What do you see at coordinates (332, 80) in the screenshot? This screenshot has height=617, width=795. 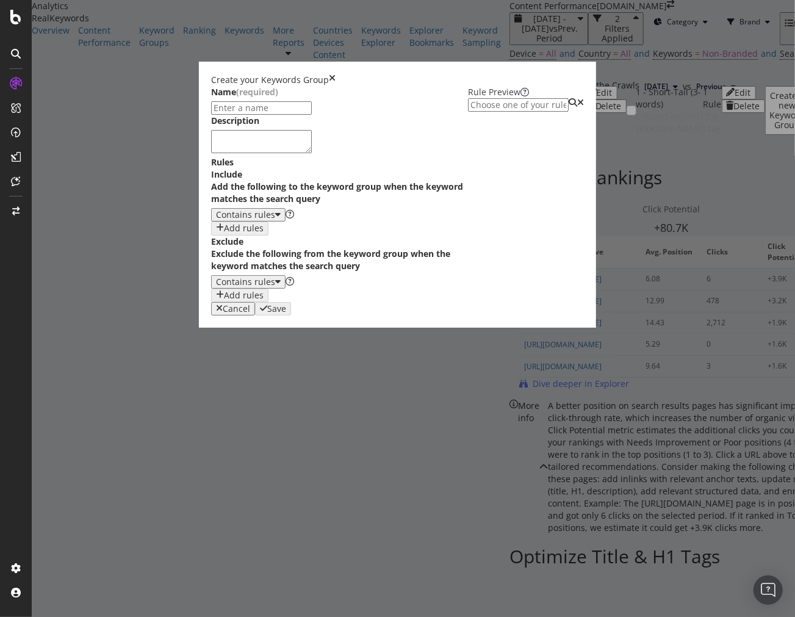 I see `div: times` at bounding box center [332, 80].